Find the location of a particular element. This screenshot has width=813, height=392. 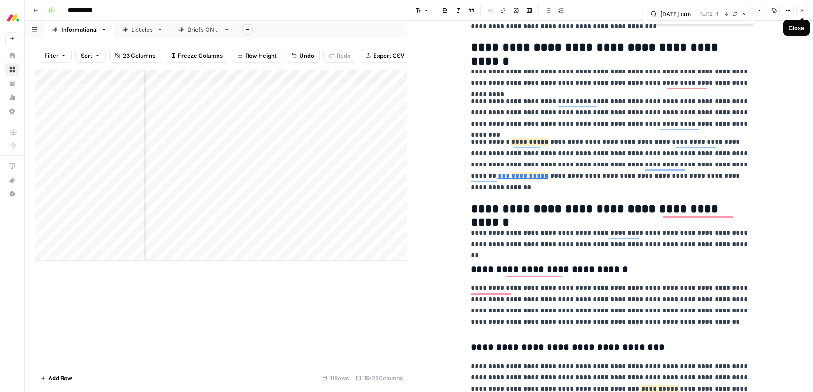

div: Listicles is located at coordinates (142, 30).